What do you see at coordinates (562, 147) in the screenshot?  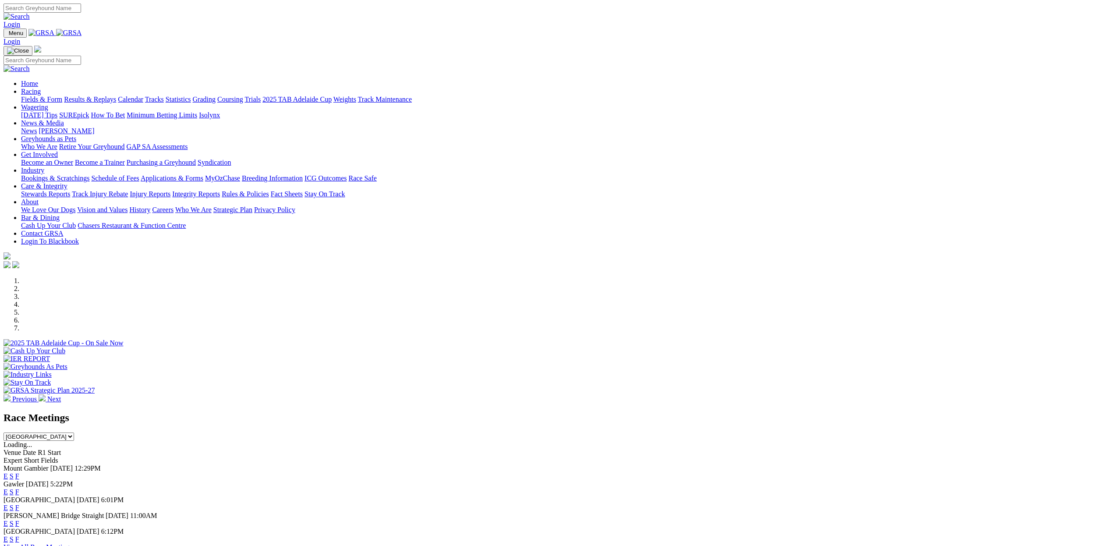 I see `div: Greyhounds as Pets` at bounding box center [562, 147].